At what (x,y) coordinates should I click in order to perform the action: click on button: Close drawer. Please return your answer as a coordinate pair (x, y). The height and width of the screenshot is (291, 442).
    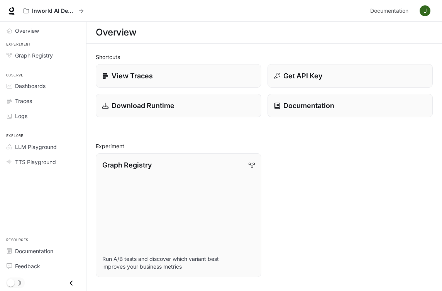
    Looking at the image, I should click on (71, 283).